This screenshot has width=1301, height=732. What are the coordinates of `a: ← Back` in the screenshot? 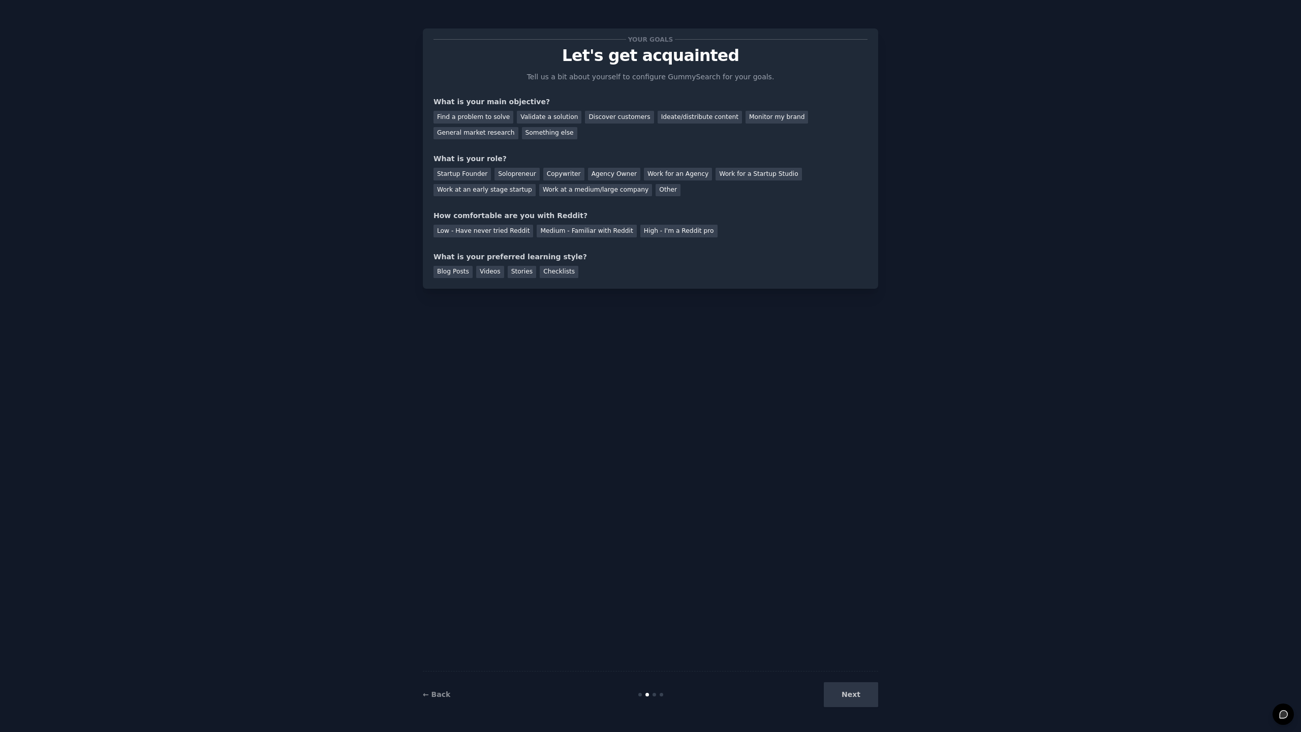 It's located at (436, 694).